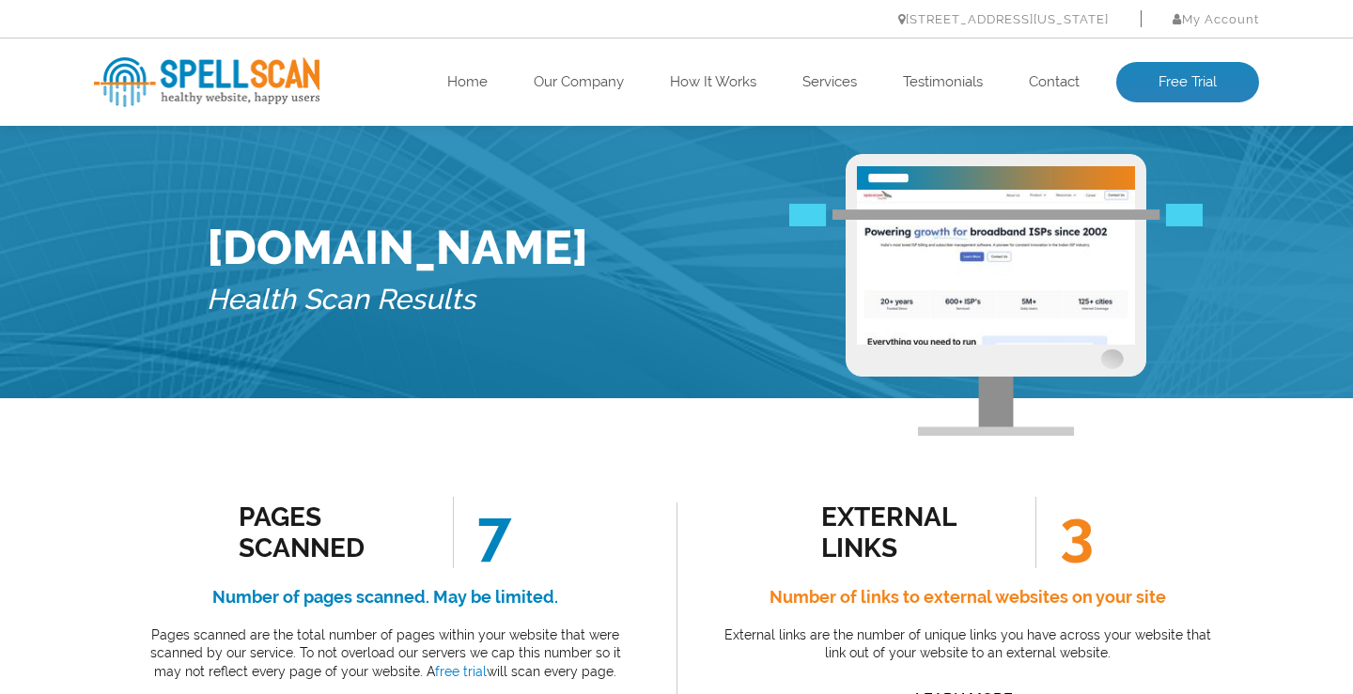  I want to click on h5: Health Scan Results, so click(397, 300).